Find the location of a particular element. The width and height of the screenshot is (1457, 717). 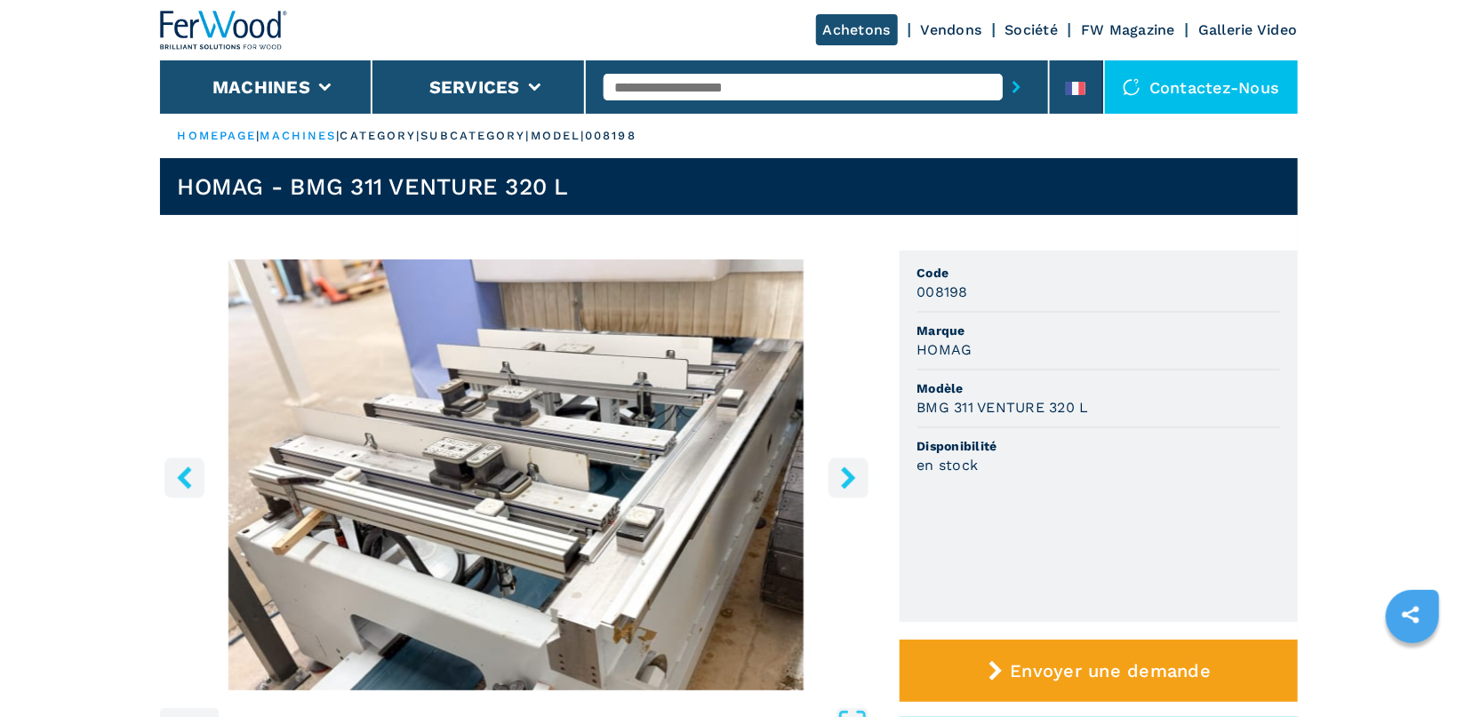

p: category | is located at coordinates (380, 136).